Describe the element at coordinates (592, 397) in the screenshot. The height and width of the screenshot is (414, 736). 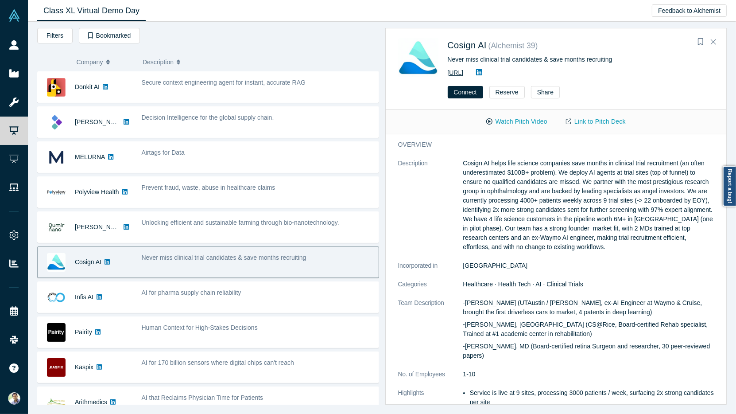
I see `li: Service is live at 9 sites, processing 3000 patients / week, surfacing 2x strong candidates per site` at that location.